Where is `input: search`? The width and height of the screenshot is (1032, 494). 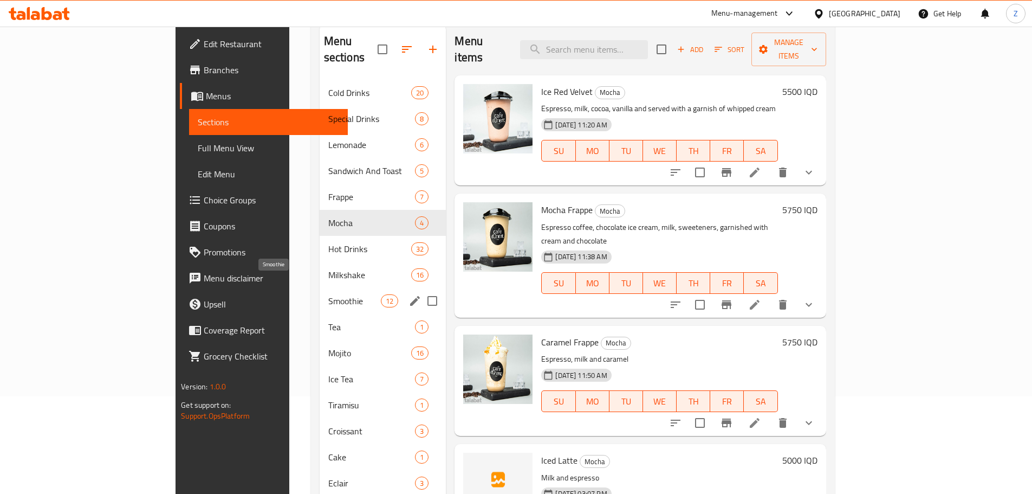 input: search is located at coordinates (584, 49).